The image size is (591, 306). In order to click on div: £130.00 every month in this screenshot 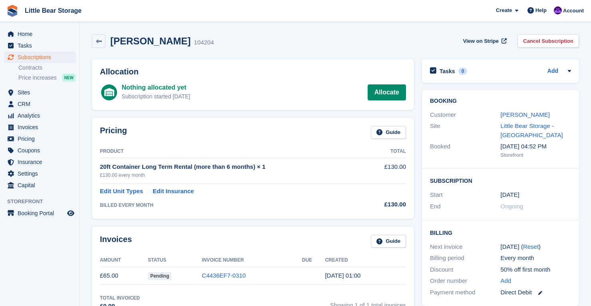, I will do `click(235, 175)`.